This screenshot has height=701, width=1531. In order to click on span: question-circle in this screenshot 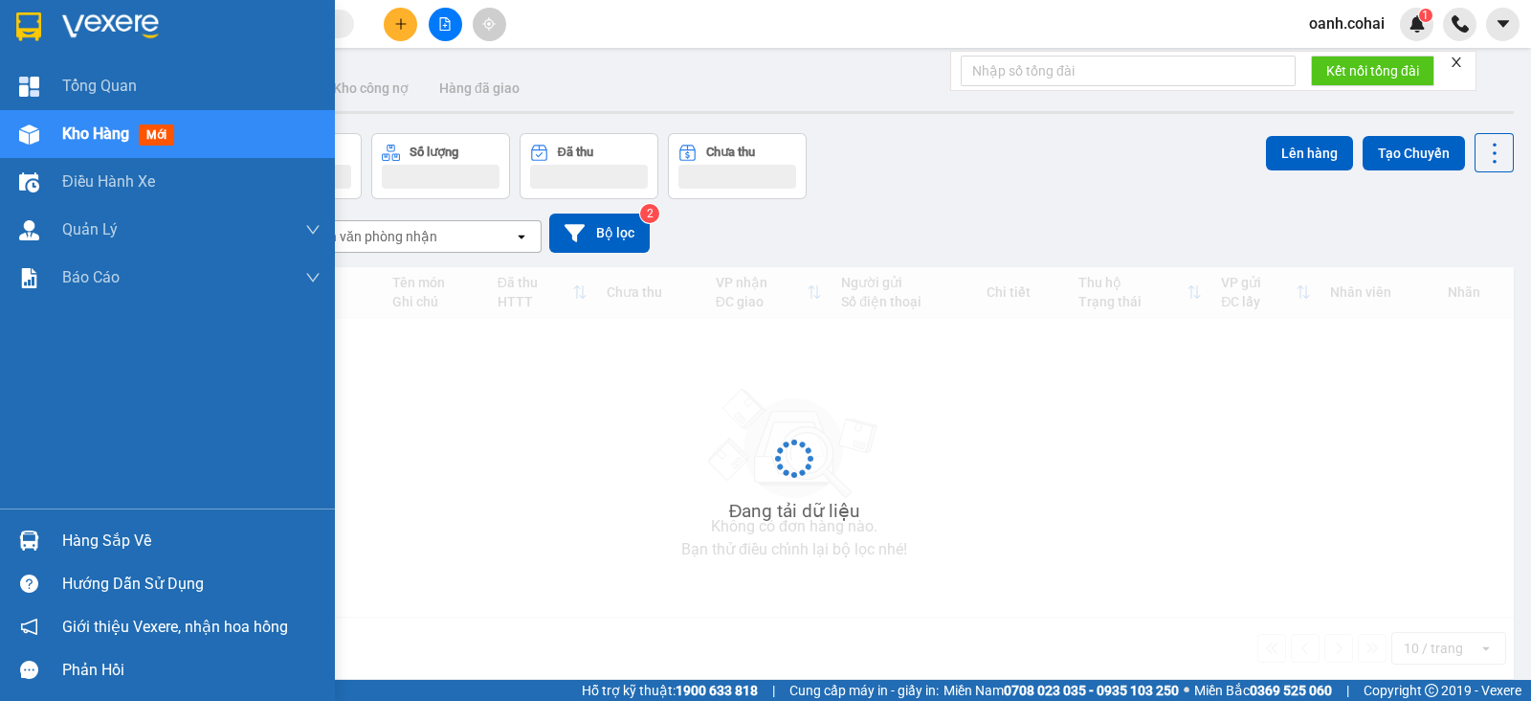, I will do `click(29, 583)`.